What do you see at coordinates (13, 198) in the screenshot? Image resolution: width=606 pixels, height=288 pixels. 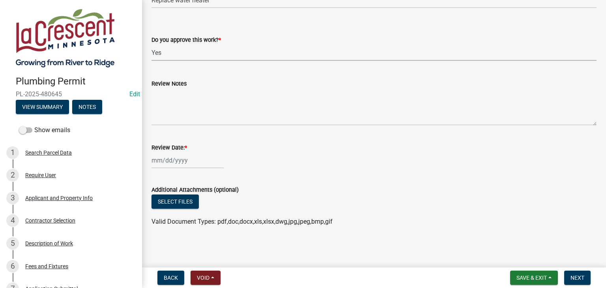 I see `div: 3` at bounding box center [13, 198].